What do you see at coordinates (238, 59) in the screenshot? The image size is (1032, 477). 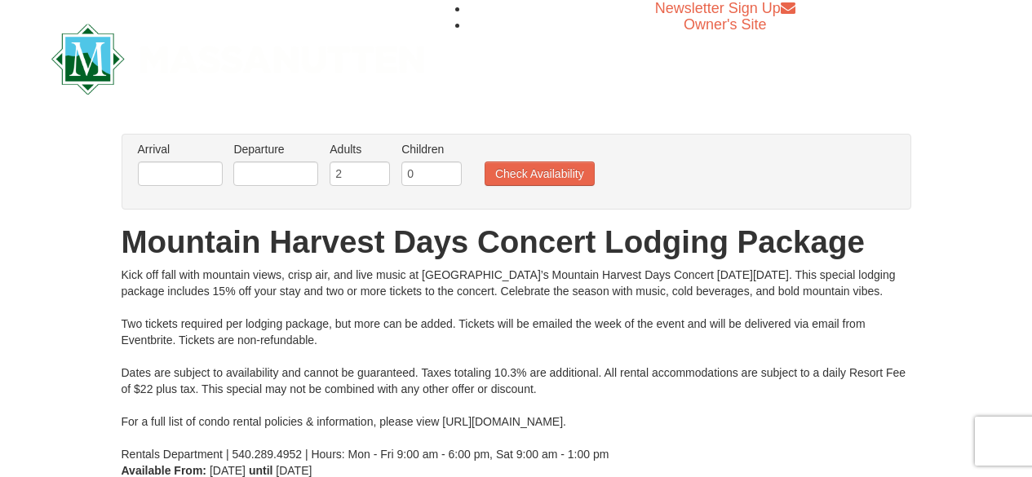 I see `img: Massanutten Resort Logo` at bounding box center [238, 59].